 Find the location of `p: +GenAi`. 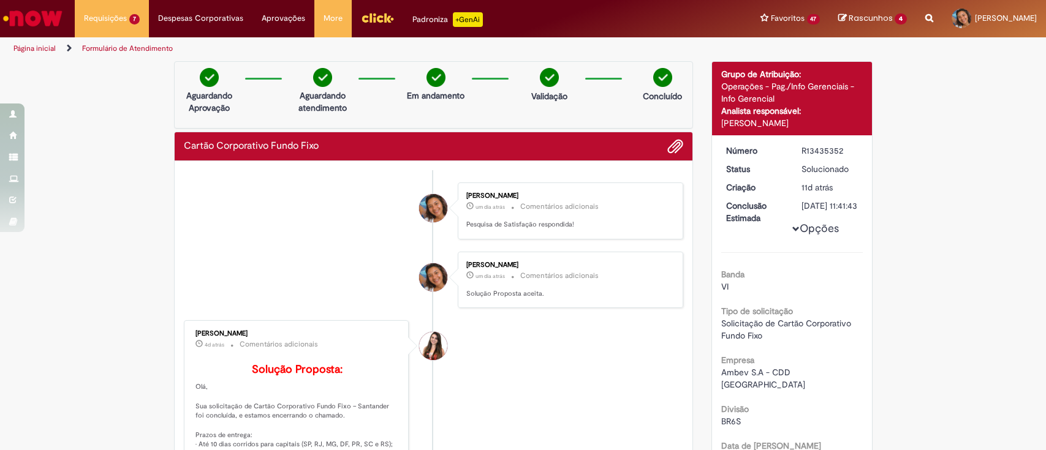

p: +GenAi is located at coordinates (467, 20).